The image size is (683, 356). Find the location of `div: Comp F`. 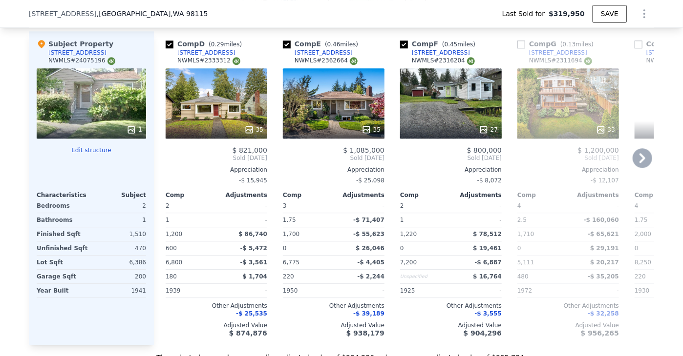

div: Comp F is located at coordinates (439, 44).